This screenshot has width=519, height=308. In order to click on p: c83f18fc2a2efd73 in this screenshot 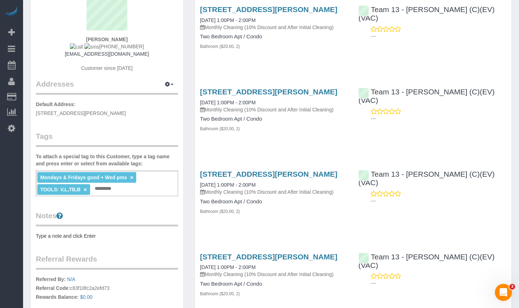, I will do `click(107, 289)`.